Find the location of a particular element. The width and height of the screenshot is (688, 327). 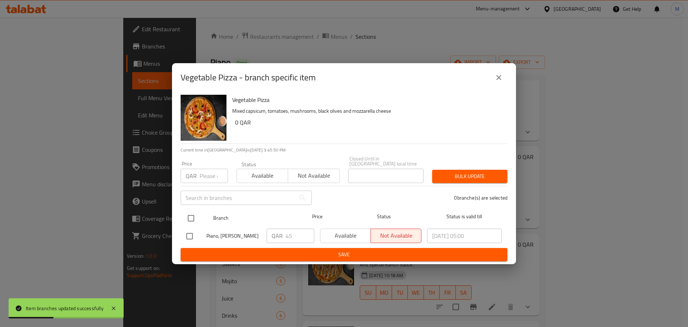

img: Vegetable Pizza is located at coordinates (204, 118).